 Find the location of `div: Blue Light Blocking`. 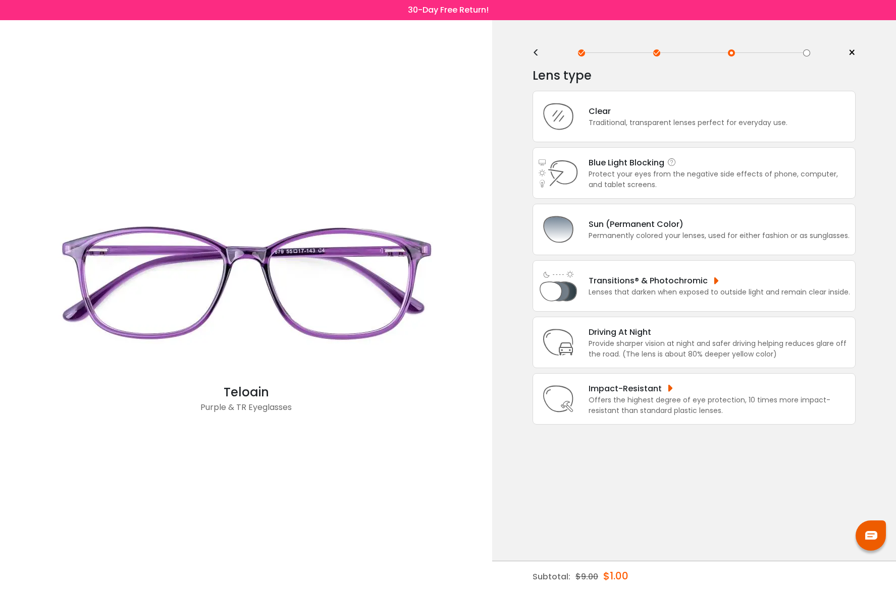

div: Blue Light Blocking is located at coordinates (719, 163).